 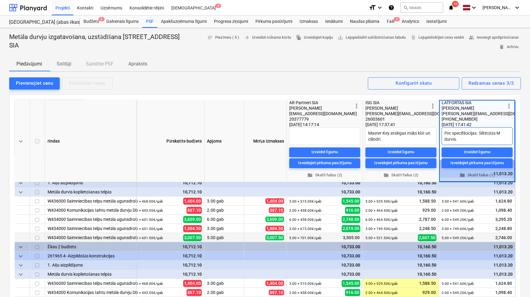 What do you see at coordinates (101, 19) in the screenshot?
I see `span: 3` at bounding box center [101, 19].